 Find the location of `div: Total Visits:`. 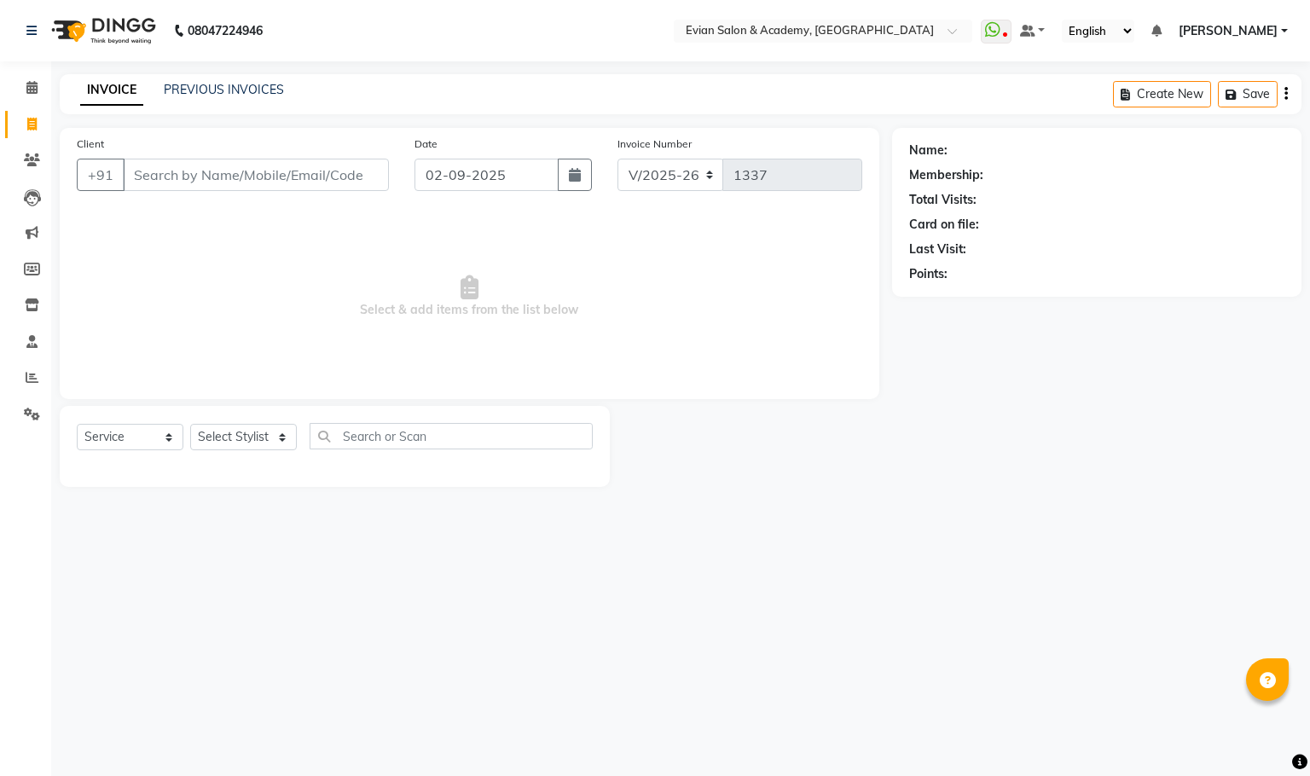

div: Total Visits: is located at coordinates (943, 200).